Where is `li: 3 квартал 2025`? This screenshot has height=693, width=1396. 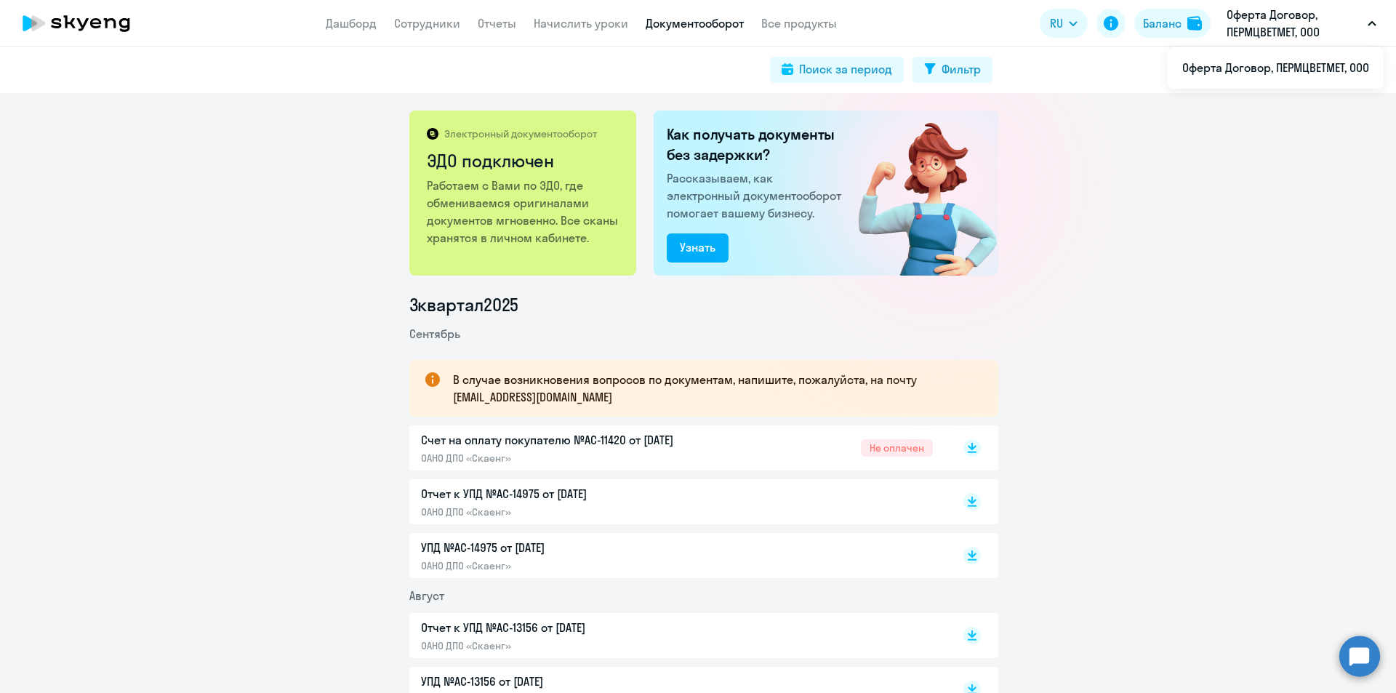 li: 3 квартал 2025 is located at coordinates (704, 305).